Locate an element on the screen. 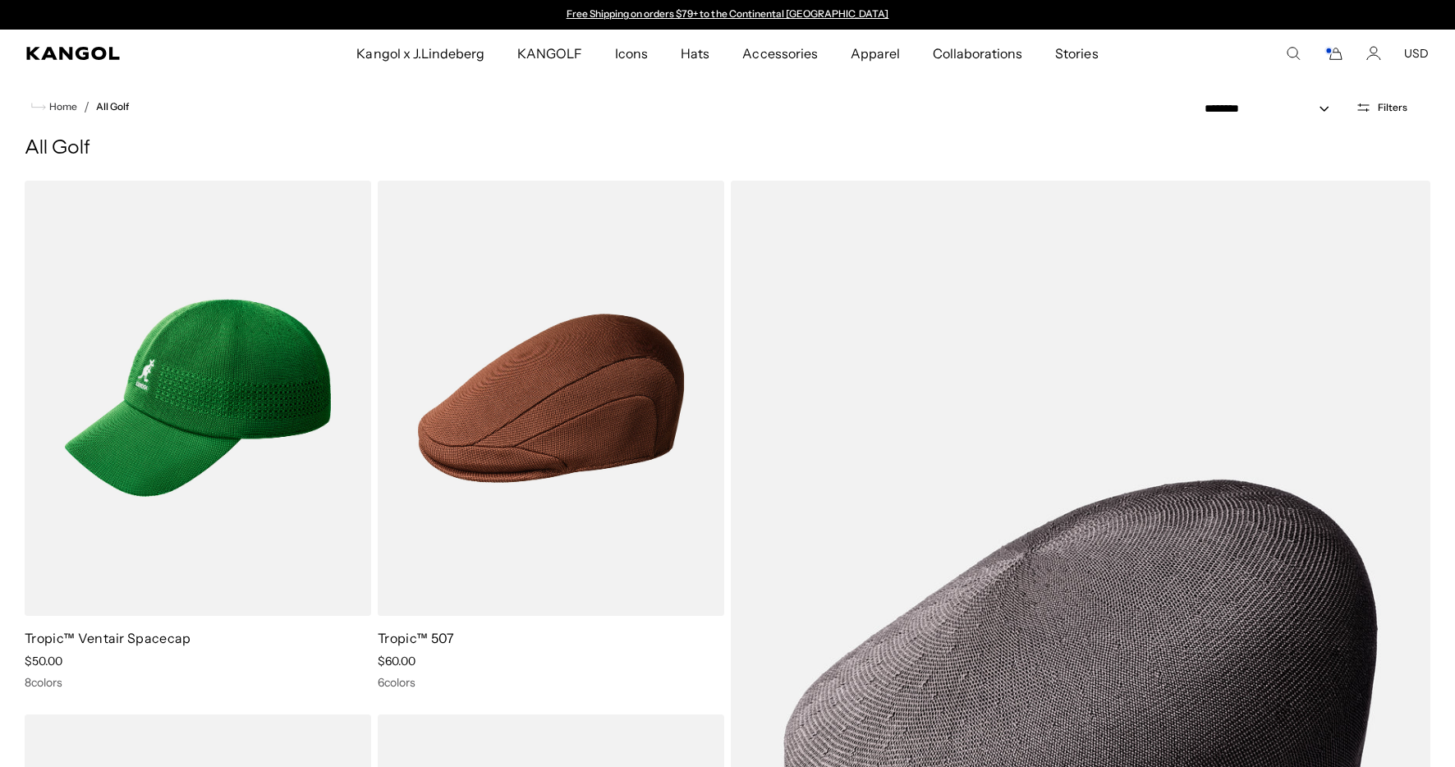 Image resolution: width=1455 pixels, height=767 pixels. span: Apparel is located at coordinates (875, 53).